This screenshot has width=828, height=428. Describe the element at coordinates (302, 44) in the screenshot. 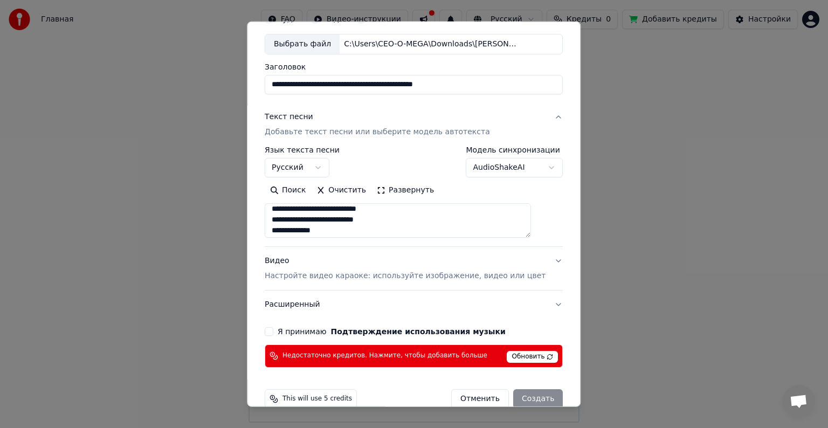

I see `div: Выбрать файл` at that location.